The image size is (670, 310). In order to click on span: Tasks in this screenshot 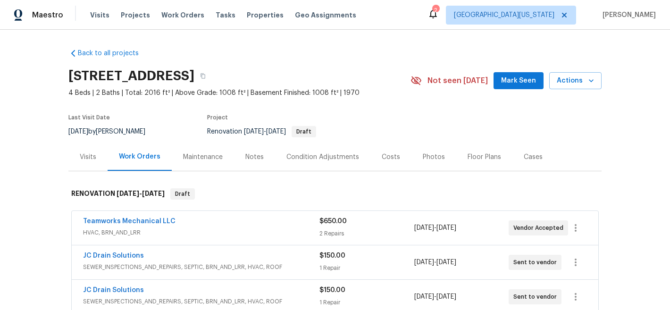, I will do `click(226, 15)`.